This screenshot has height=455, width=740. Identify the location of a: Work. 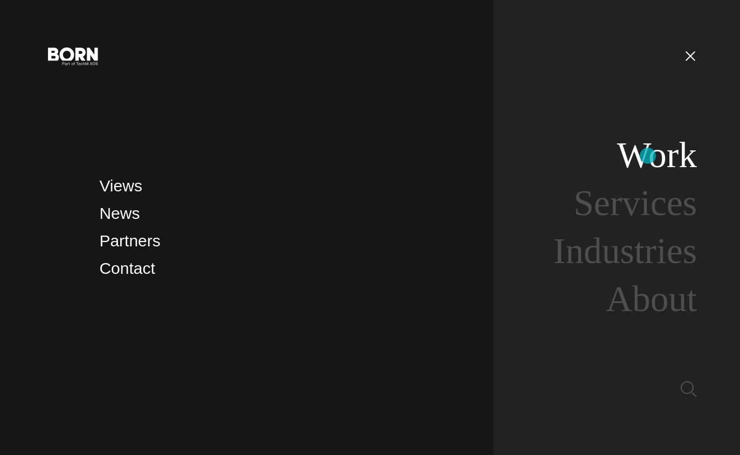
(657, 155).